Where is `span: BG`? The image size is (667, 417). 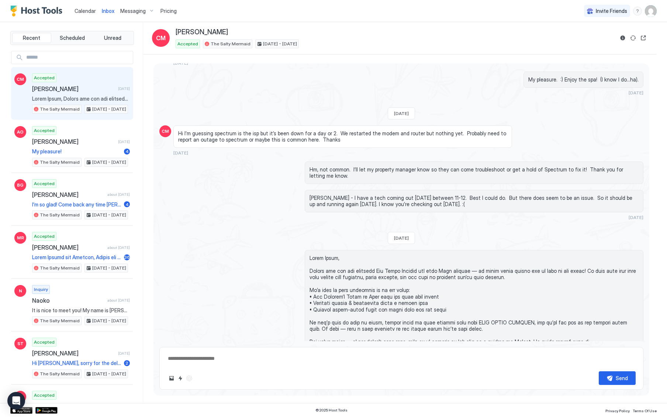 span: BG is located at coordinates (20, 185).